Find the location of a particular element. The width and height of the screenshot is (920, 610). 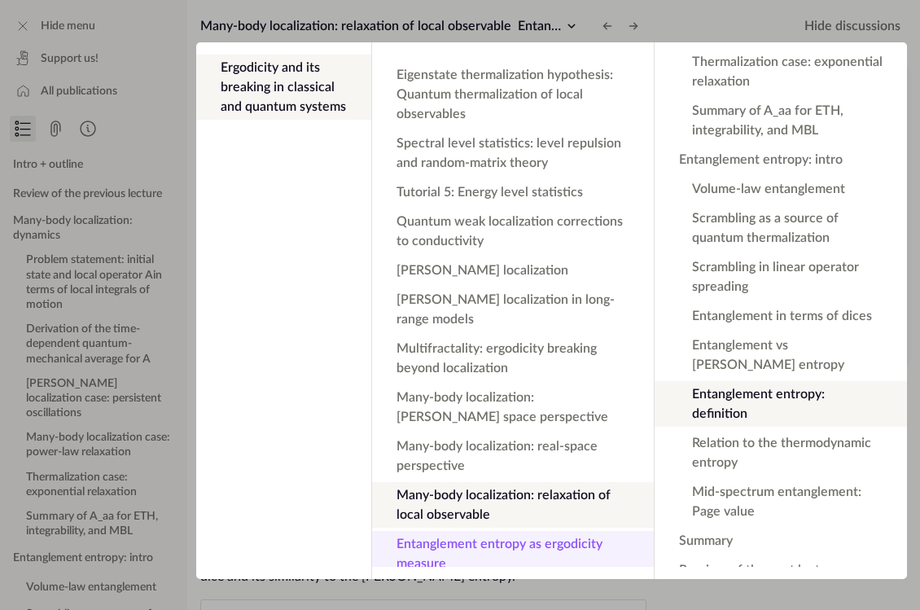

button: Mid-spectrum entanglement: Page value is located at coordinates (781, 502).